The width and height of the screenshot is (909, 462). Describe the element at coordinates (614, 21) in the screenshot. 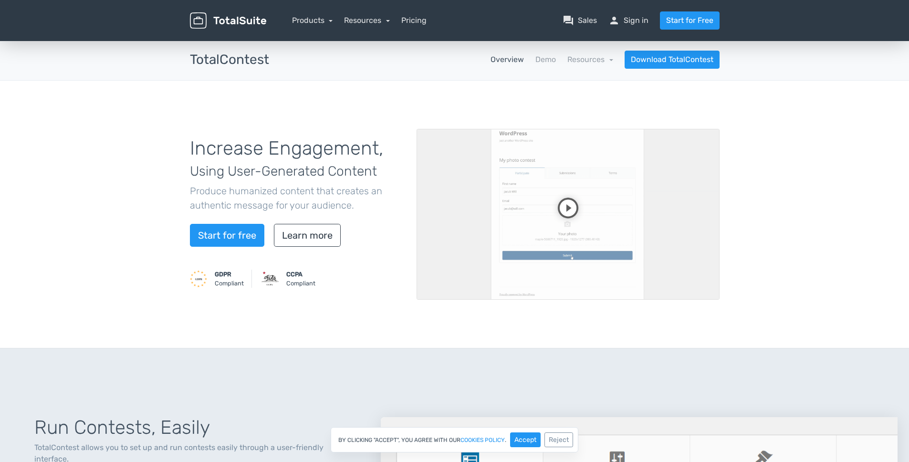

I see `span: person` at that location.